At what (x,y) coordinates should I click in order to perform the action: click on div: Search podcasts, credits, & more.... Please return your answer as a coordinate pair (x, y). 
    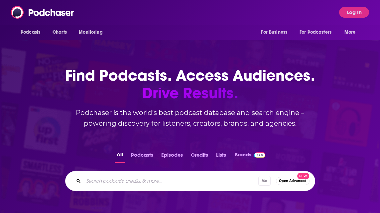
    Looking at the image, I should click on (190, 181).